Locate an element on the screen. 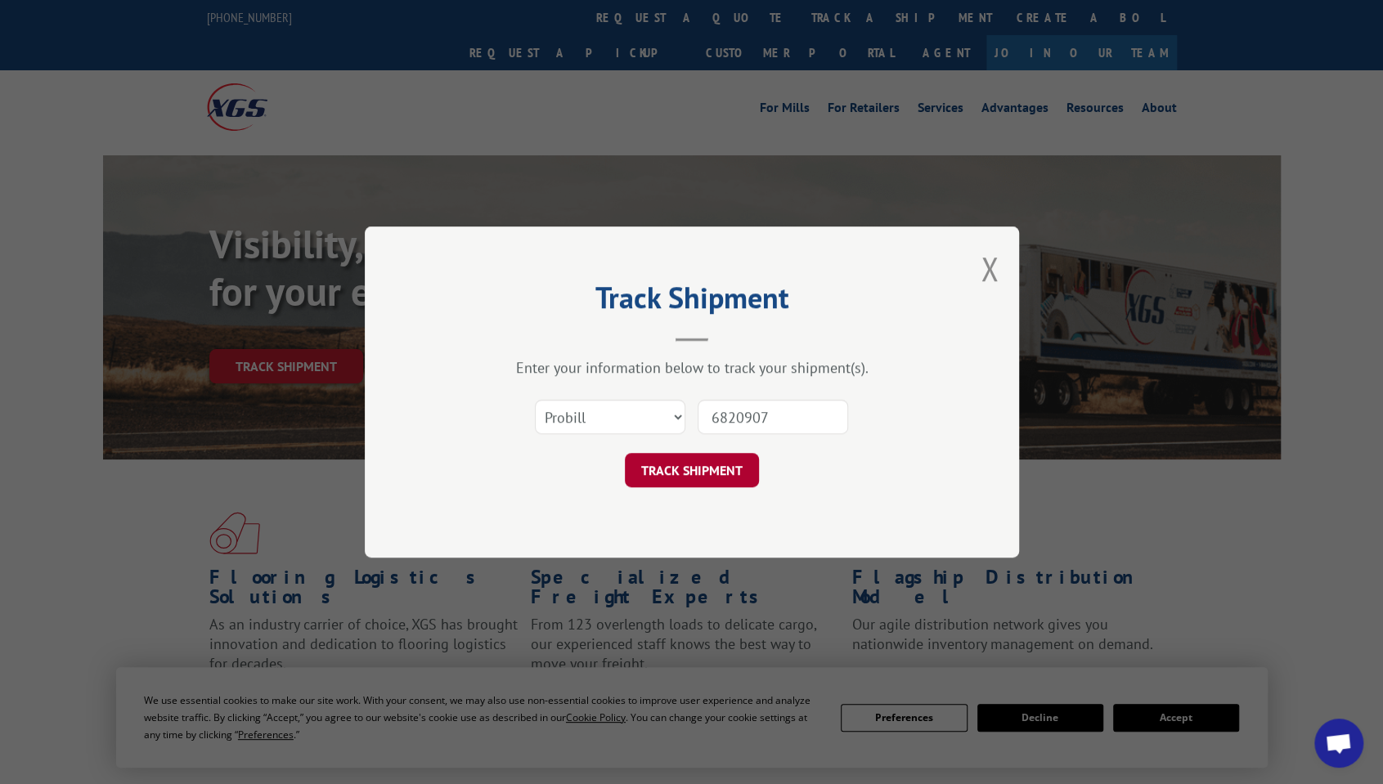 Image resolution: width=1383 pixels, height=784 pixels. h2: Track Shipment is located at coordinates (692, 302).